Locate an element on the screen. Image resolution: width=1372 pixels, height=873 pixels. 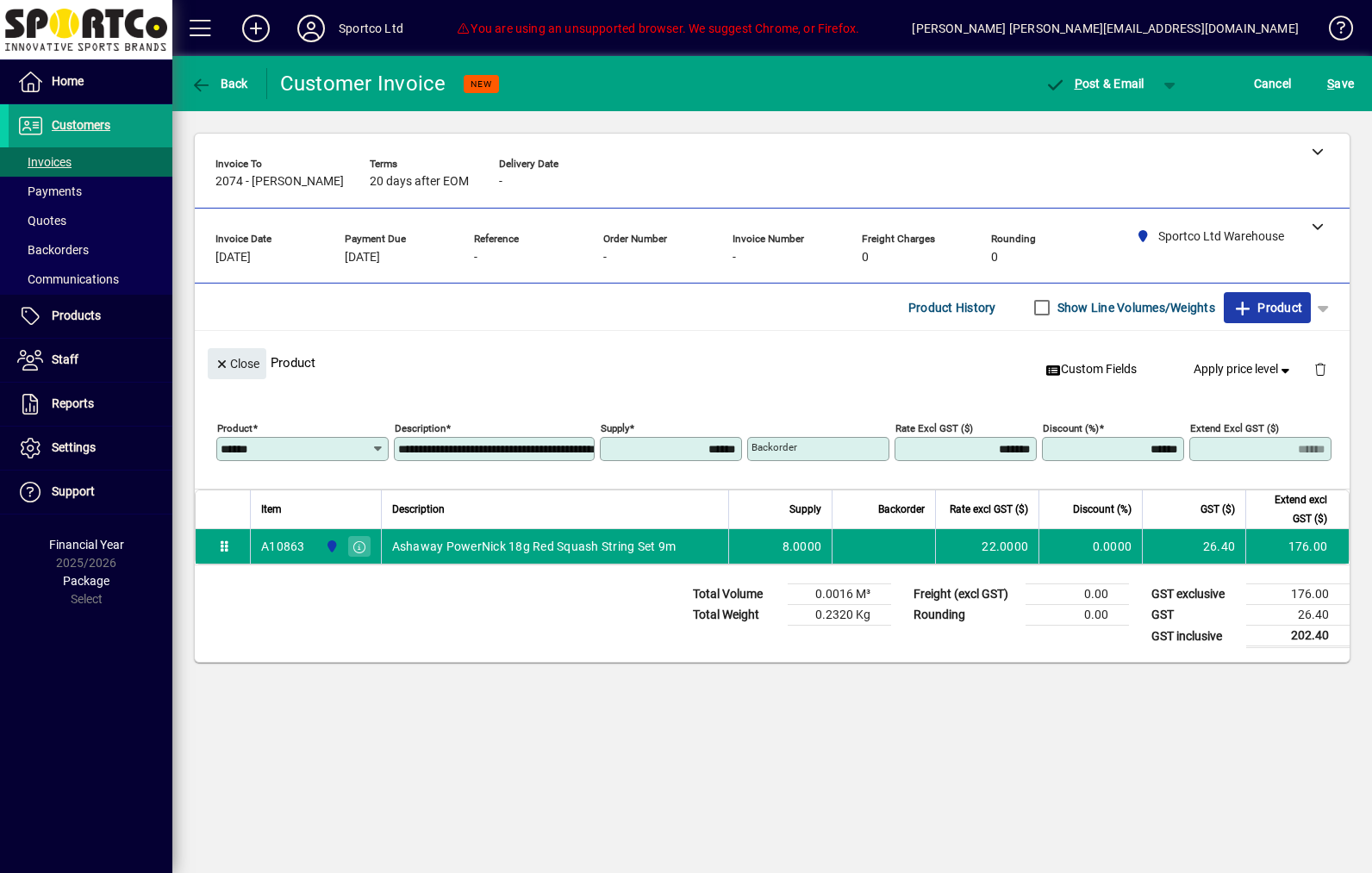
app-page-header-button: Back is located at coordinates (220, 84).